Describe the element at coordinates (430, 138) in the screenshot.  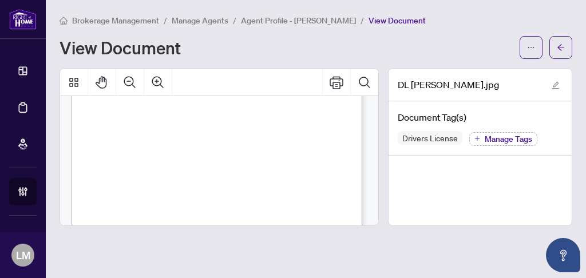
I see `span: Drivers License` at that location.